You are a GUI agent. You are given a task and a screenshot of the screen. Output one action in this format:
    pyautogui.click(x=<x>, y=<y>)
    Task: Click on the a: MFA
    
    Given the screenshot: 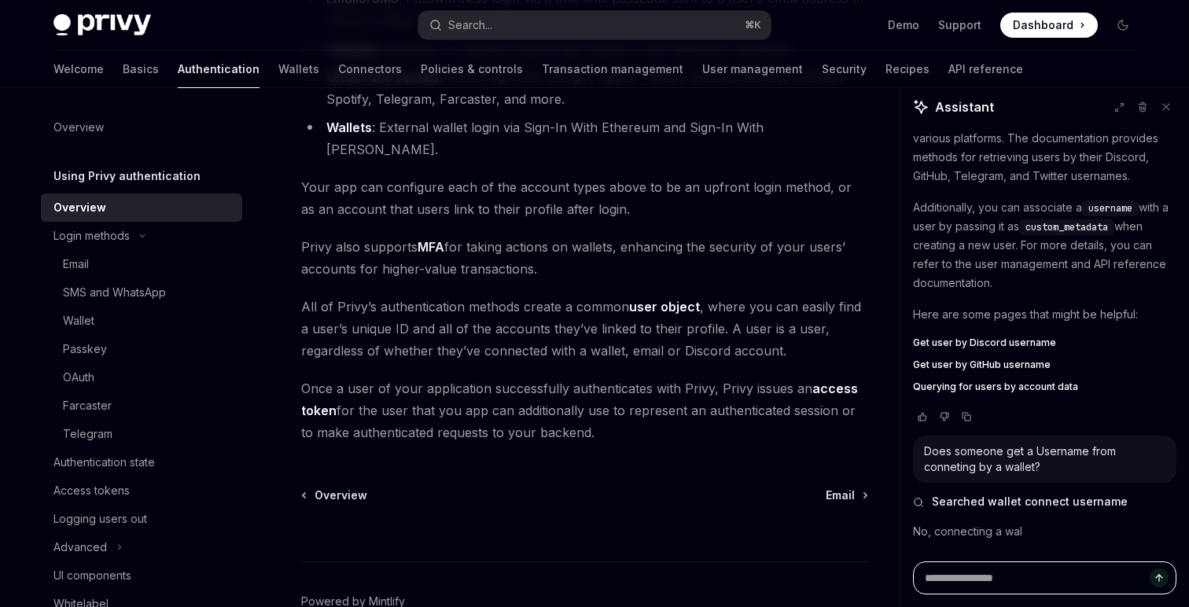 What is the action you would take?
    pyautogui.click(x=431, y=247)
    